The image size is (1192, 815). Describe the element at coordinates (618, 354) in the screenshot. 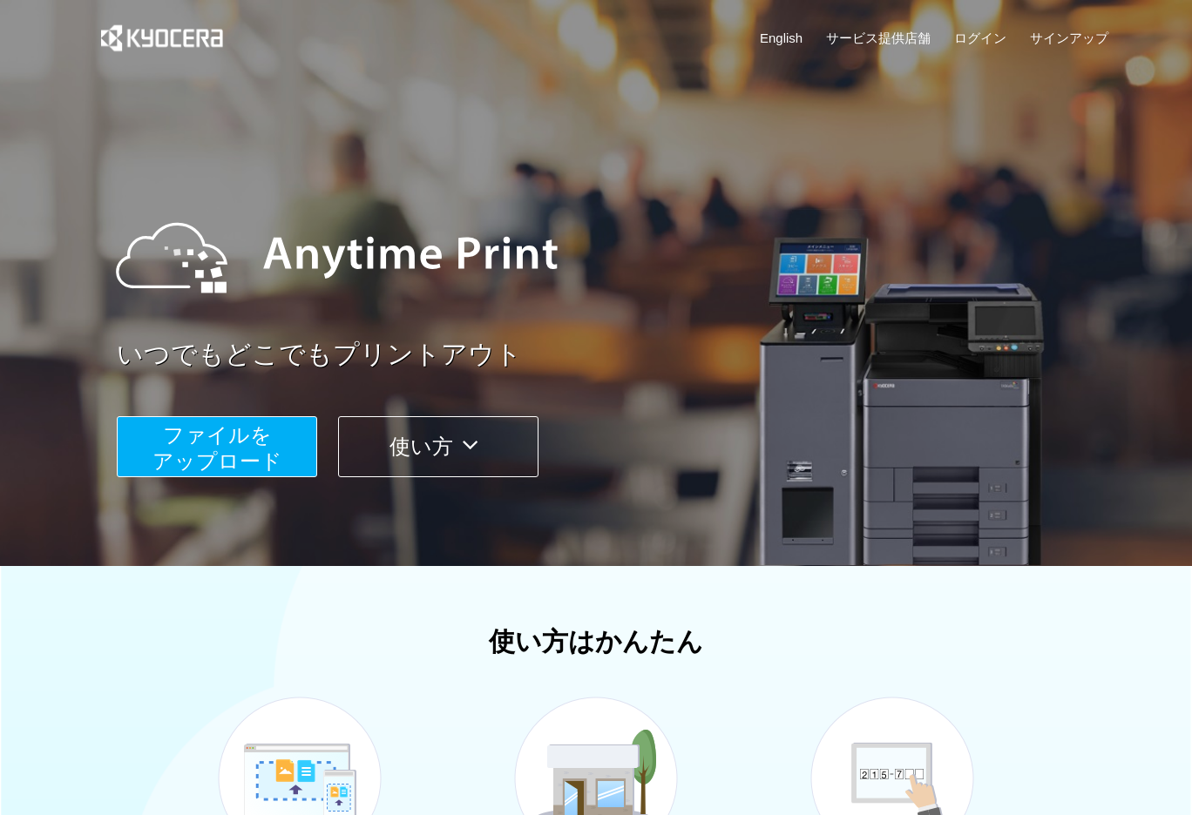

I see `a: いつでもどこでもプリントアウト` at that location.